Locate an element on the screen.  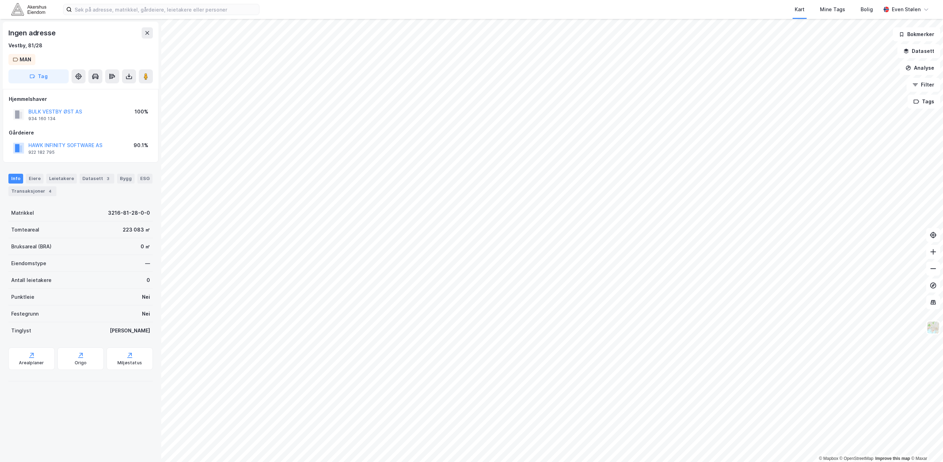
input: Søk på adresse, matrikkel, gårdeiere, leietakere eller personer is located at coordinates (165, 9).